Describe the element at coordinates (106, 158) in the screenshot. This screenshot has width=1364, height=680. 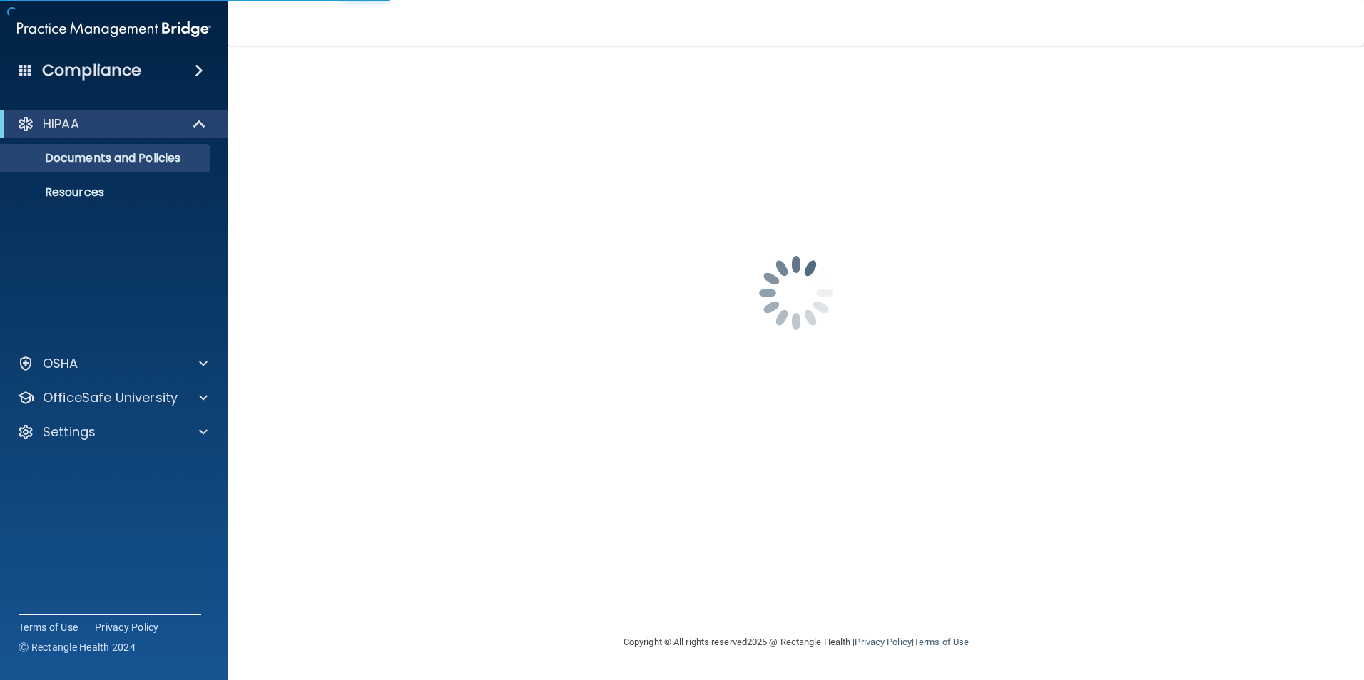
I see `p: Documents and Policies` at that location.